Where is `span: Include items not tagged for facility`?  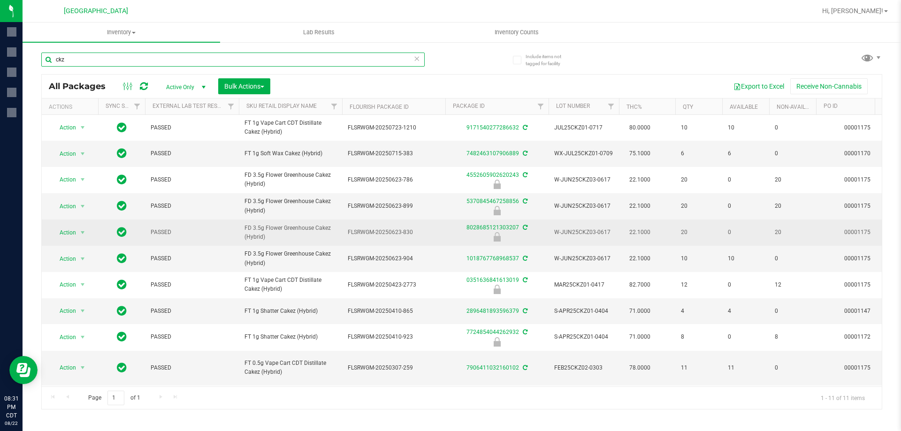 span: Include items not tagged for facility is located at coordinates (549, 60).